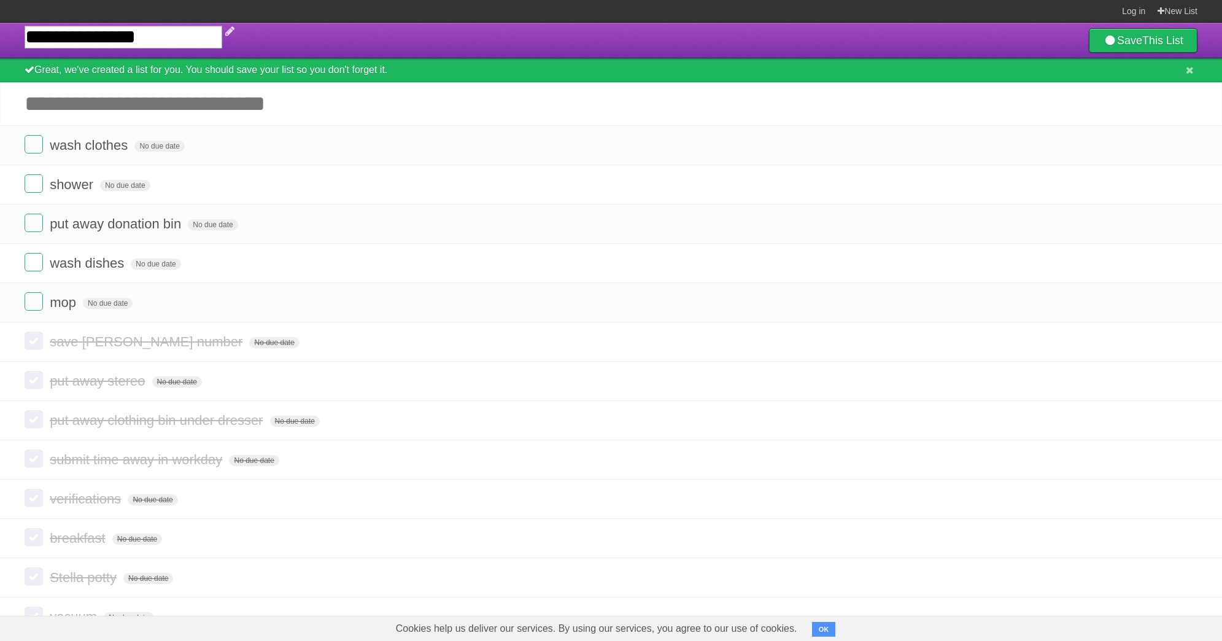  I want to click on span: put away donation bin, so click(117, 223).